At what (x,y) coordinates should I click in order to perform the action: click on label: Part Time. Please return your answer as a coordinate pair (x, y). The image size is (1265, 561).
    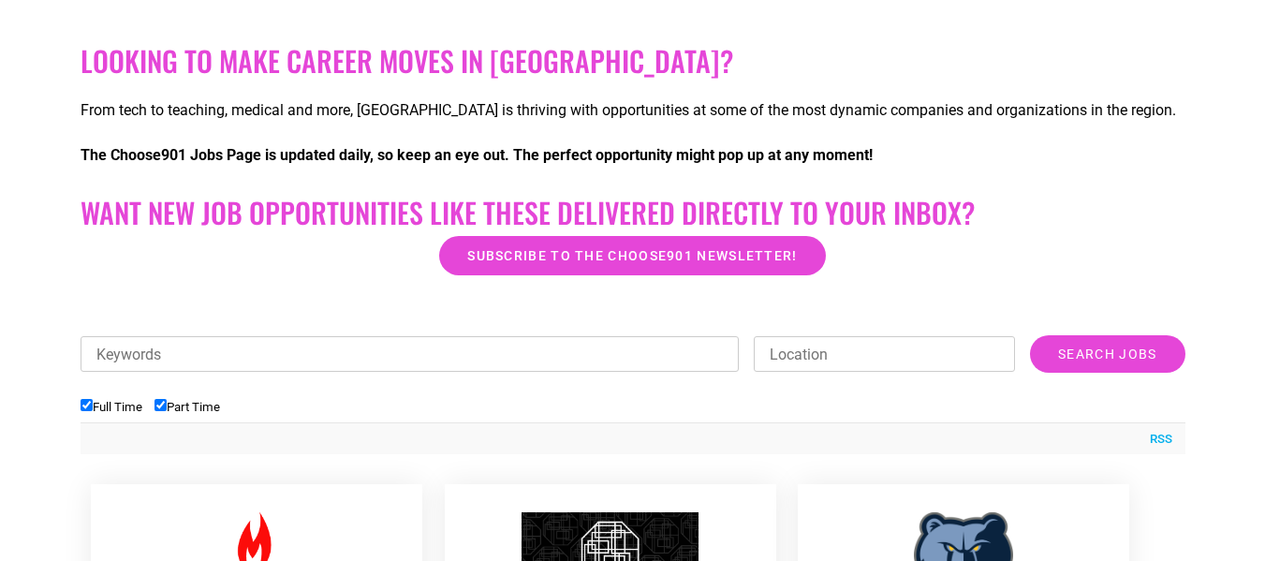
    Looking at the image, I should click on (187, 406).